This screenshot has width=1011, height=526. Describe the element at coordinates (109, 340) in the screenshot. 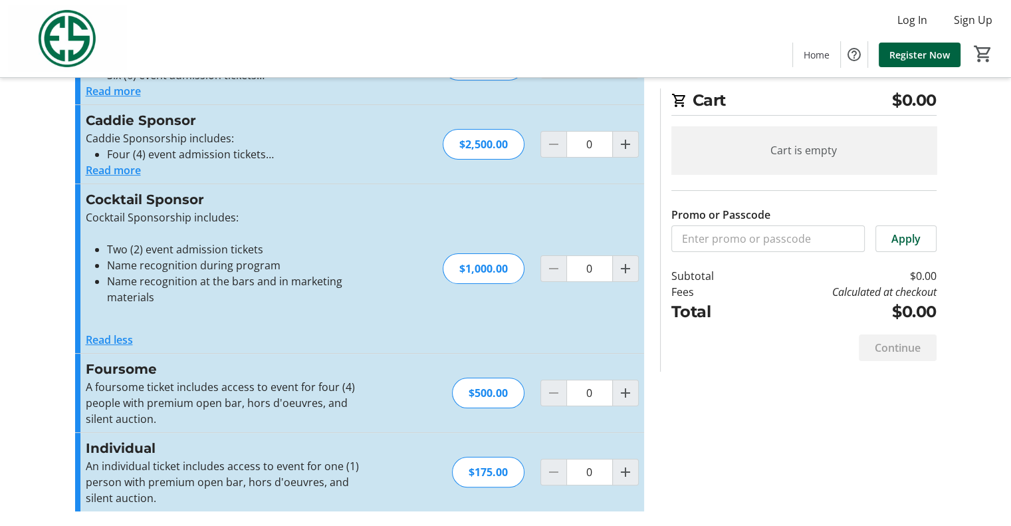

I see `button: Read less` at that location.